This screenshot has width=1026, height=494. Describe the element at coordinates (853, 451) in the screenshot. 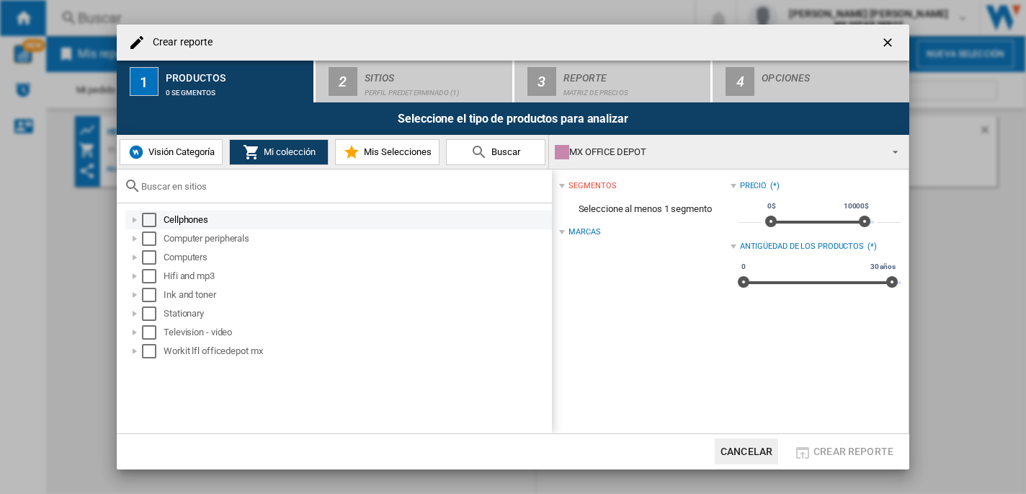

I see `span: Crear reporte` at that location.